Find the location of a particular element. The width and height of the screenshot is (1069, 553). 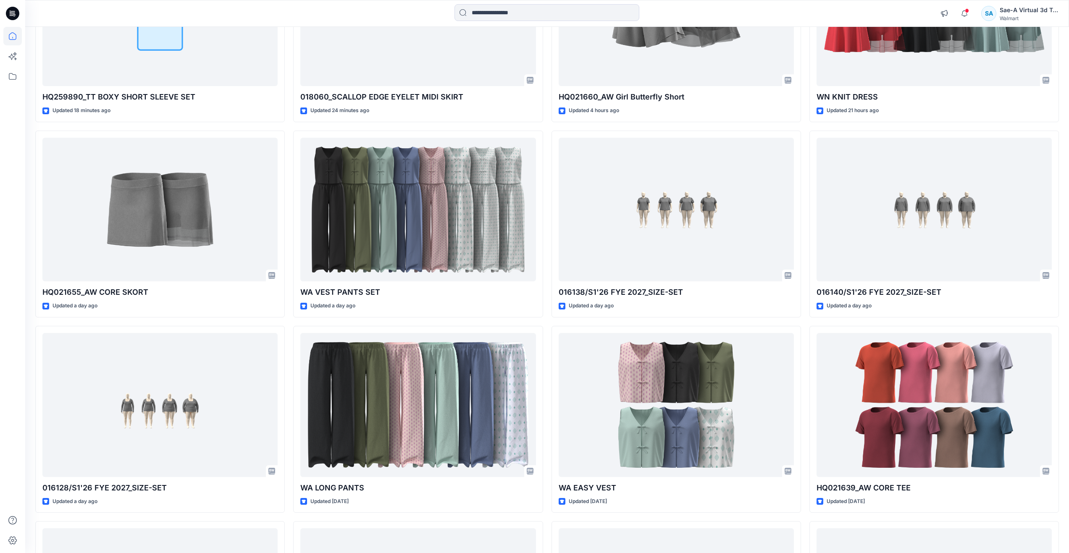

a: WA LONG PANTS is located at coordinates (418, 405).